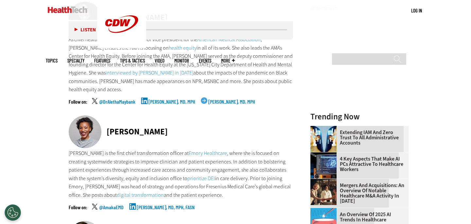 The image size is (471, 224). I want to click on a: CDW, so click(122, 46).